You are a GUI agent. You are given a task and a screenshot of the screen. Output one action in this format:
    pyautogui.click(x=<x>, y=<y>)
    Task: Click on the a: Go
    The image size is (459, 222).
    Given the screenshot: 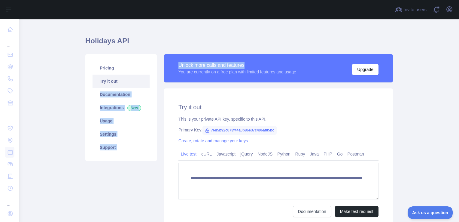 What is the action you would take?
    pyautogui.click(x=340, y=154)
    